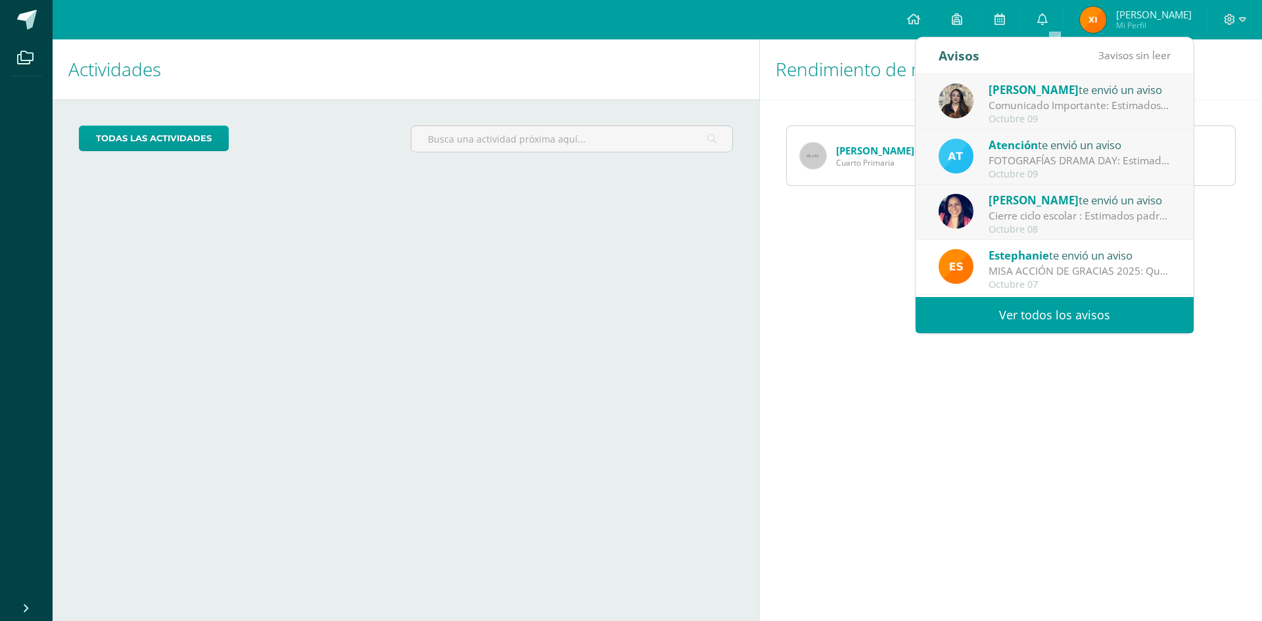  I want to click on div: MISA ACCIÓN DE GRACIAS 2025: Queridas Familias BSJ, un gusto saludarles. Mañana tendremos una San..., so click(1080, 271).